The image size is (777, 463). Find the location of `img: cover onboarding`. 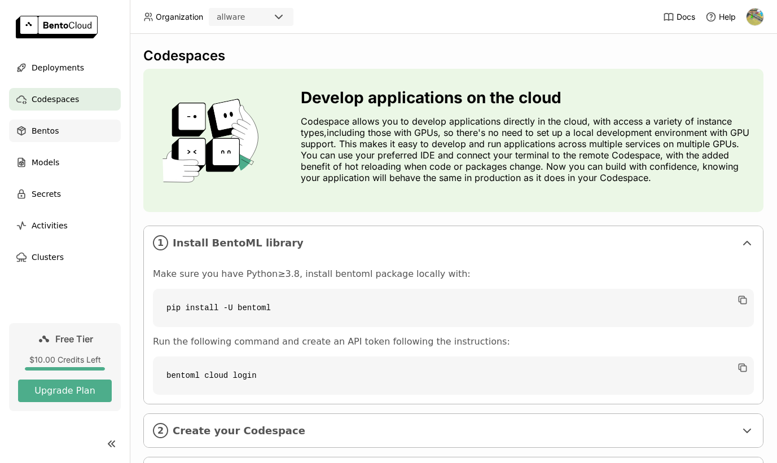

img: cover onboarding is located at coordinates (213, 141).